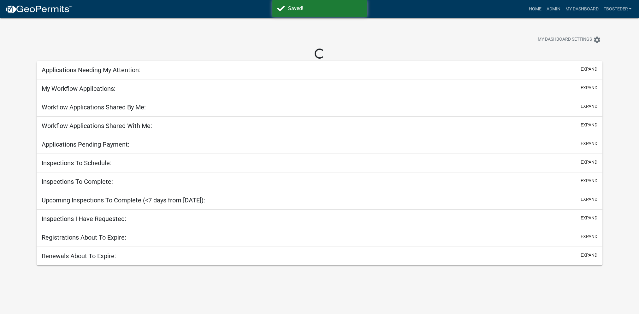 The height and width of the screenshot is (314, 639). I want to click on h5: Workflow Applications Shared With Me:, so click(97, 126).